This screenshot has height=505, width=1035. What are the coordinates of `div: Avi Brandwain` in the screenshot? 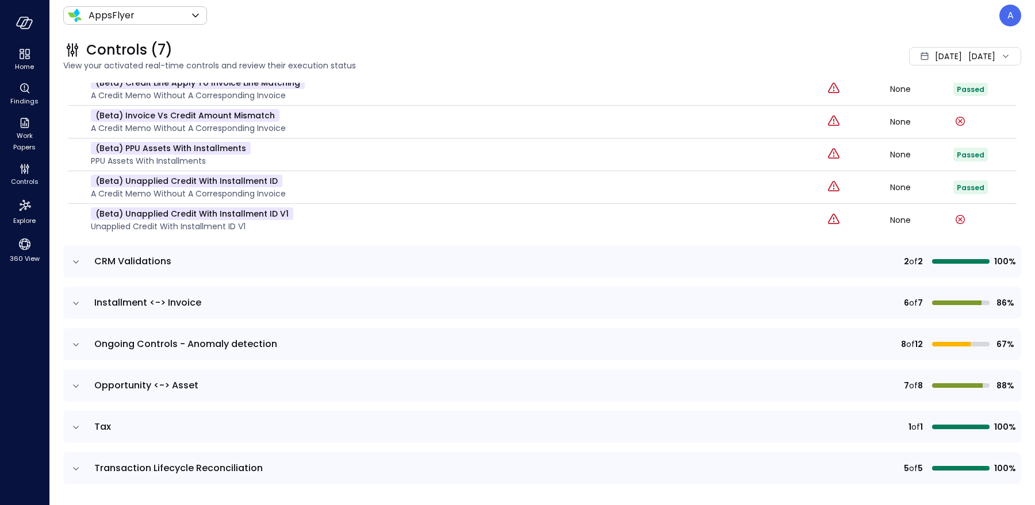 It's located at (1010, 16).